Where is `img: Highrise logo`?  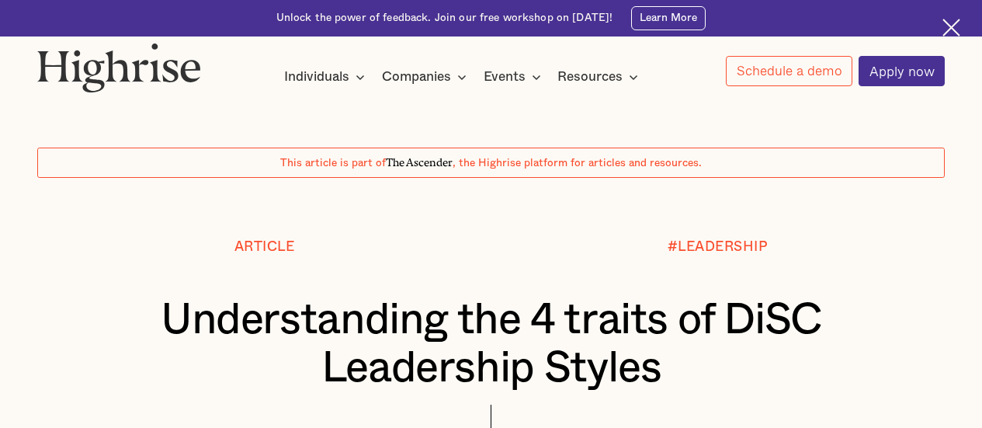
img: Highrise logo is located at coordinates (119, 68).